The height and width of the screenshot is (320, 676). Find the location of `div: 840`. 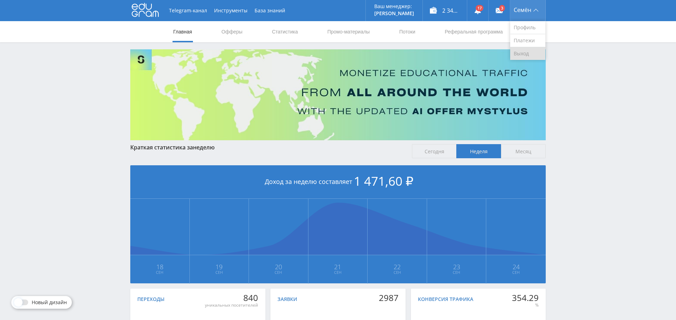

div: 840 is located at coordinates (231, 298).